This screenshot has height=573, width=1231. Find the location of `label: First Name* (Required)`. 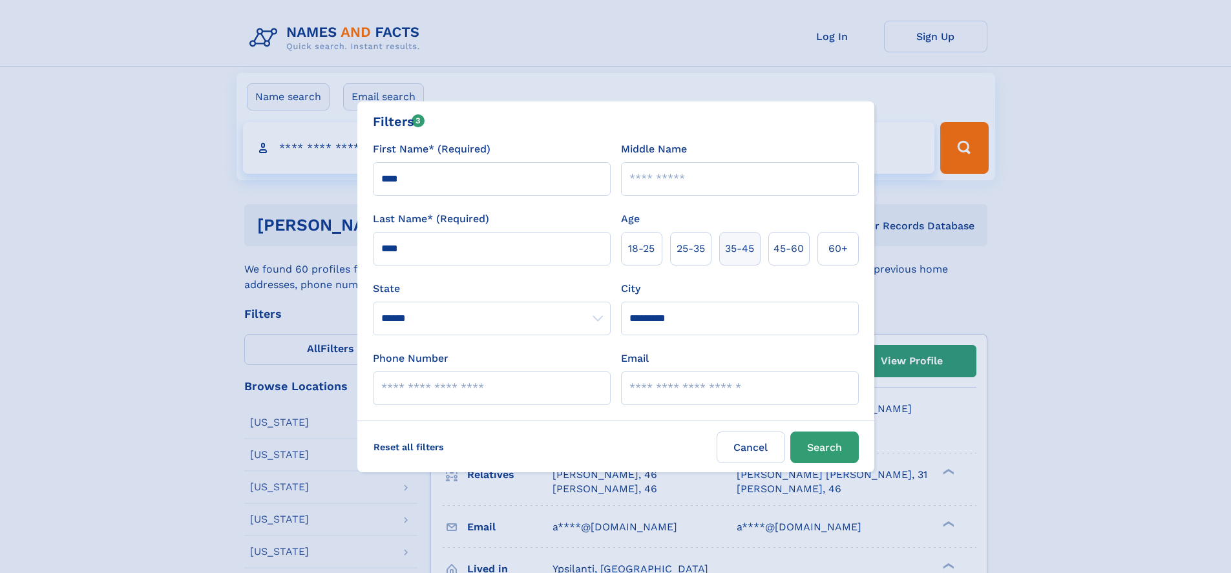

label: First Name* (Required) is located at coordinates (432, 149).